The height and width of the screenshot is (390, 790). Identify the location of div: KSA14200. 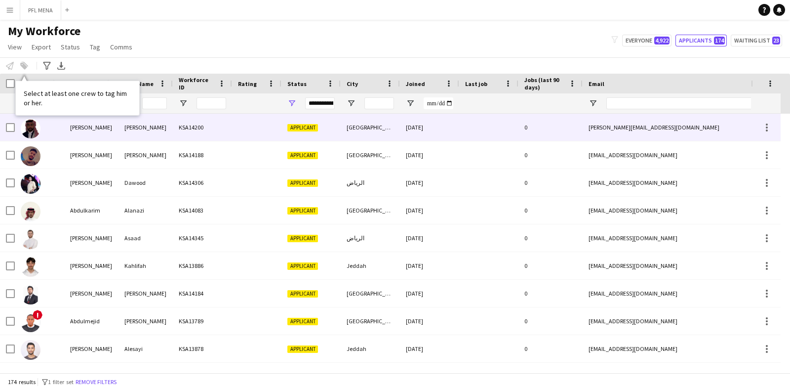
(203, 127).